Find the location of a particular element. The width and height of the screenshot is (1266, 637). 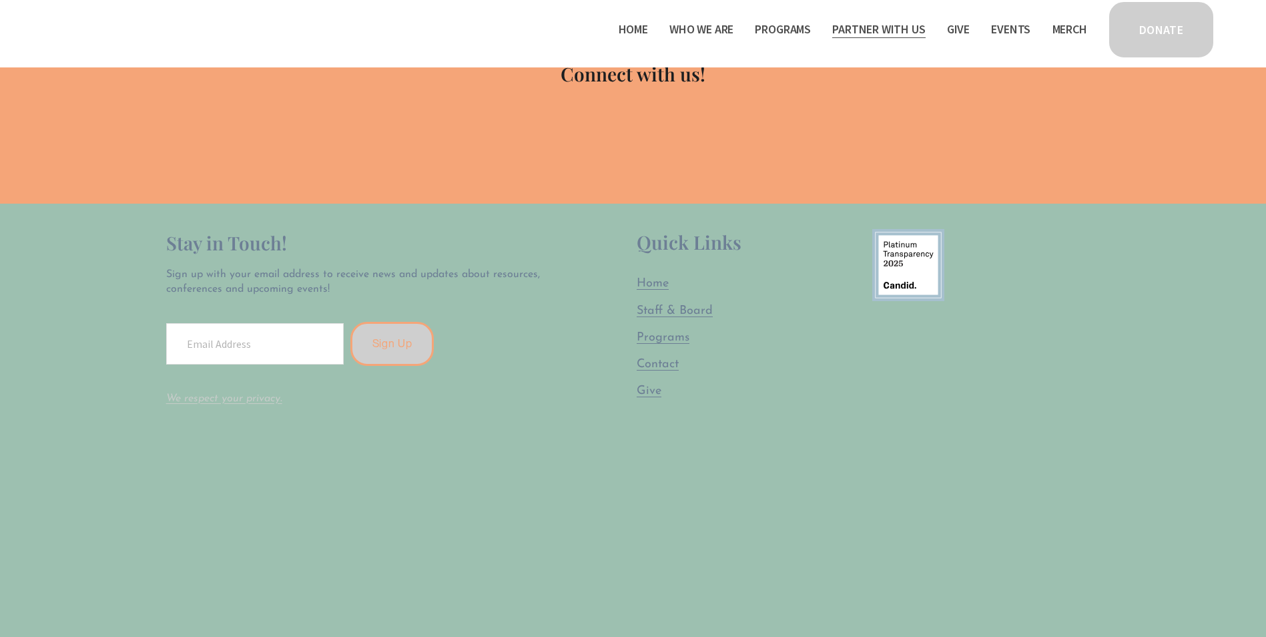

button: Sign Up is located at coordinates (392, 344).